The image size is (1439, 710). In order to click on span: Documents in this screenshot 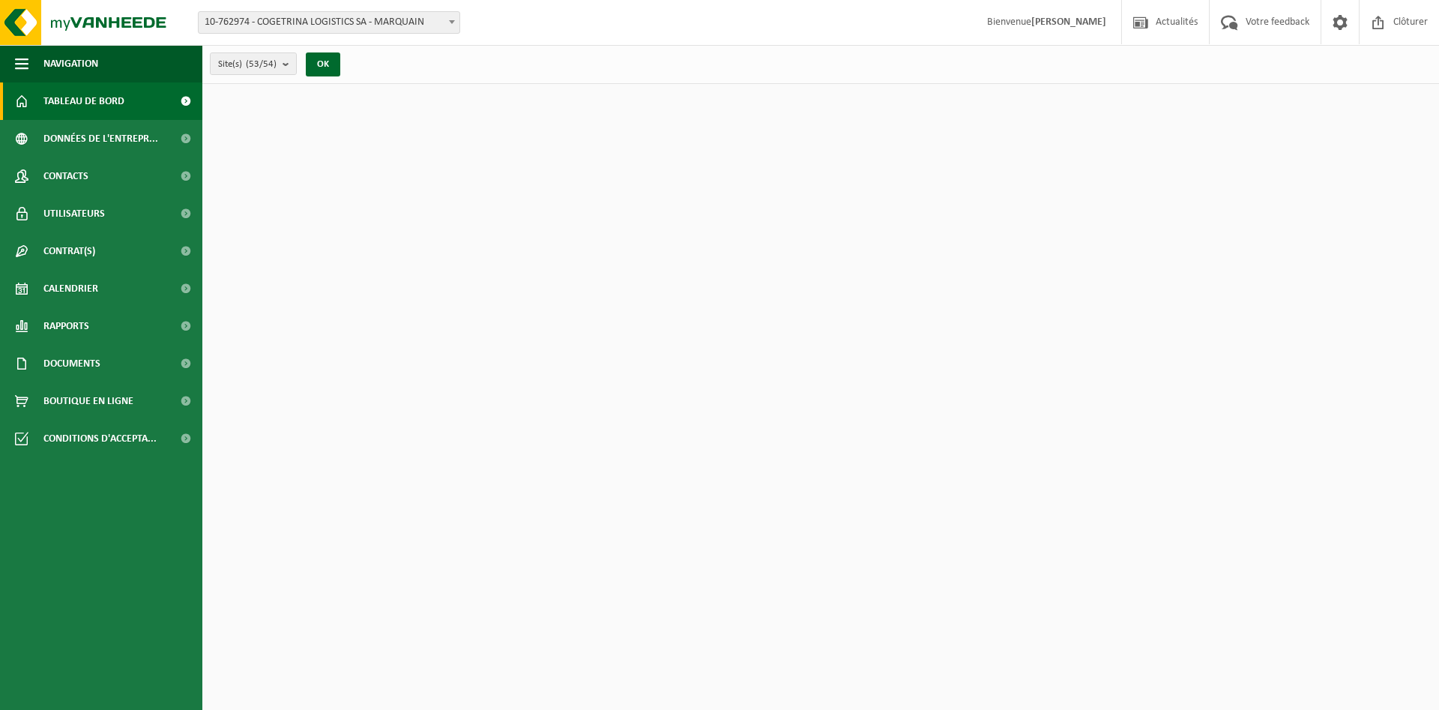, I will do `click(72, 364)`.